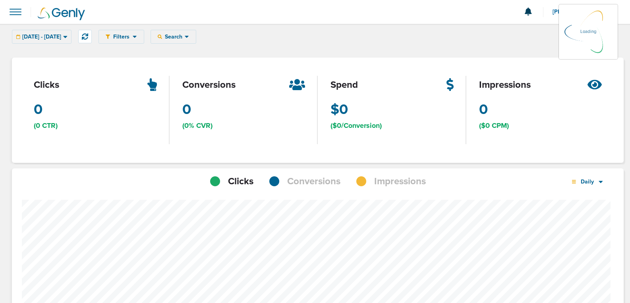 This screenshot has width=630, height=303. What do you see at coordinates (339, 110) in the screenshot?
I see `span: $0` at bounding box center [339, 110].